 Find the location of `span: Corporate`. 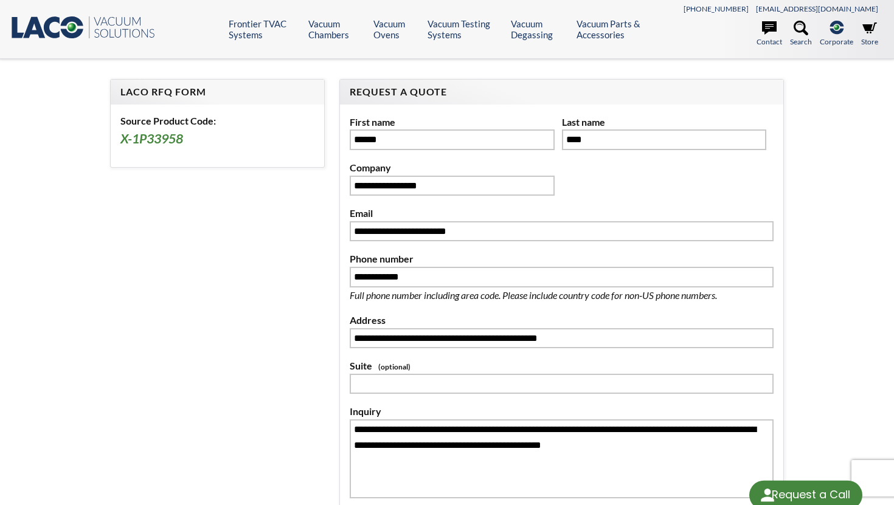

span: Corporate is located at coordinates (836, 41).